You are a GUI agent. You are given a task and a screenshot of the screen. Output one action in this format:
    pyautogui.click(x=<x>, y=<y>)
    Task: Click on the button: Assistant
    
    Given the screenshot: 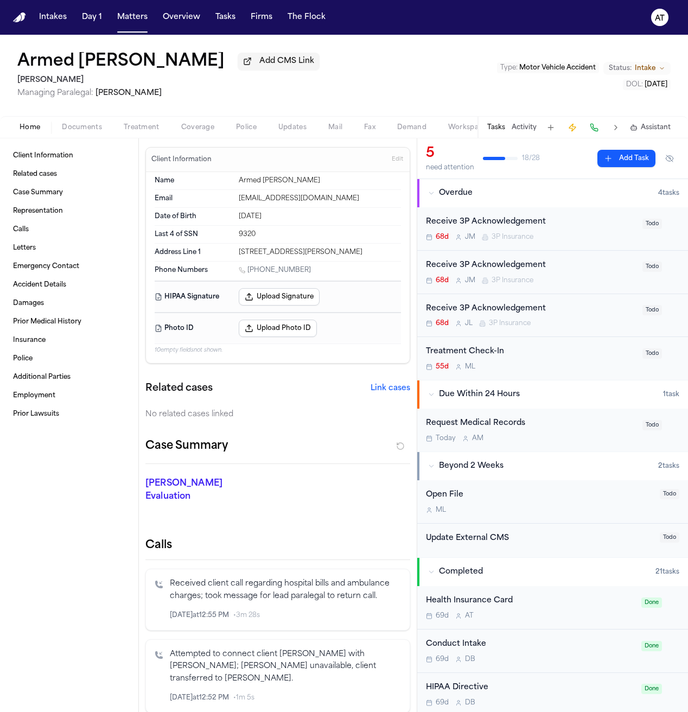 What is the action you would take?
    pyautogui.click(x=650, y=128)
    